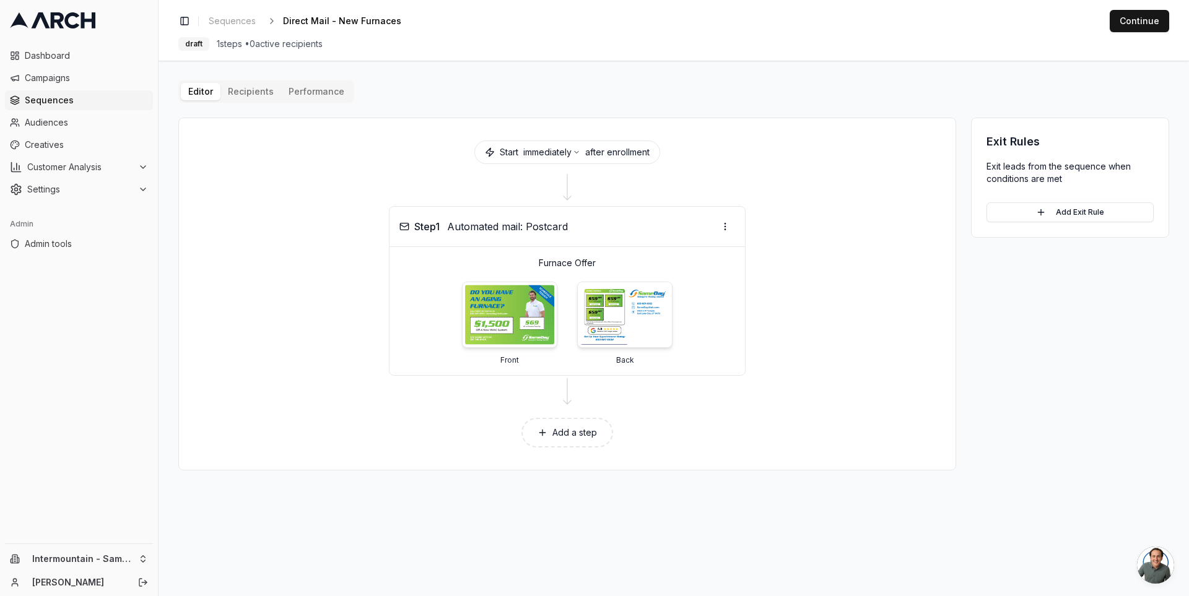  I want to click on button: Editor, so click(201, 92).